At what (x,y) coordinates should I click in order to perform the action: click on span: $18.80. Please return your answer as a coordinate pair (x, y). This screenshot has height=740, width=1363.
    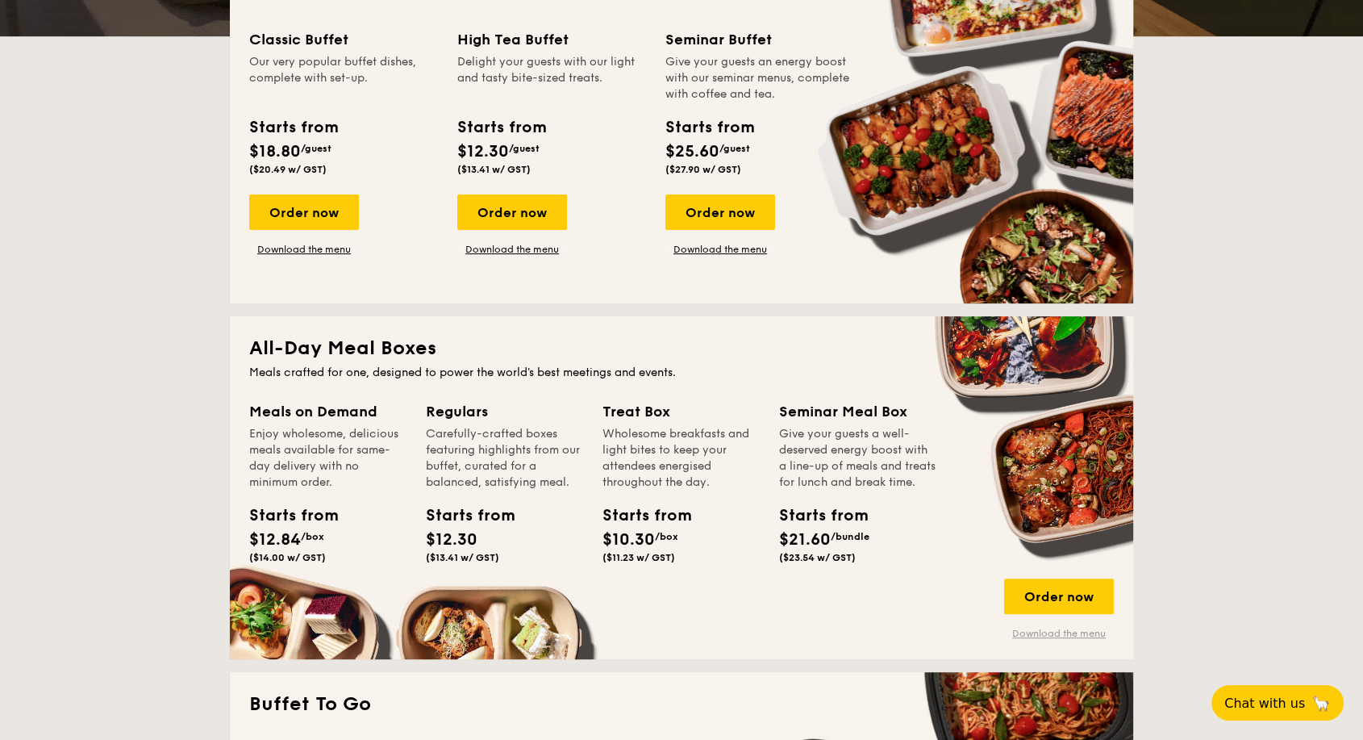
    Looking at the image, I should click on (275, 152).